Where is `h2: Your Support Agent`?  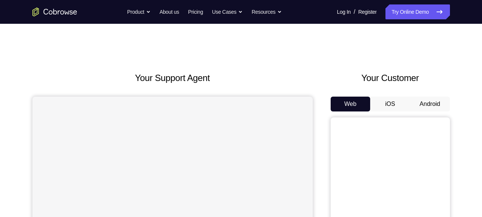
h2: Your Support Agent is located at coordinates (172, 78).